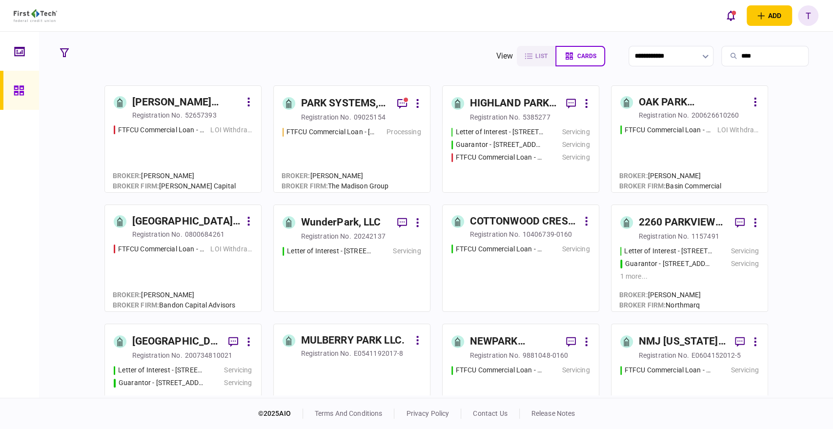 The height and width of the screenshot is (429, 833). I want to click on div: Letter of Interest - 2206 Fowlstown Rd, so click(331, 251).